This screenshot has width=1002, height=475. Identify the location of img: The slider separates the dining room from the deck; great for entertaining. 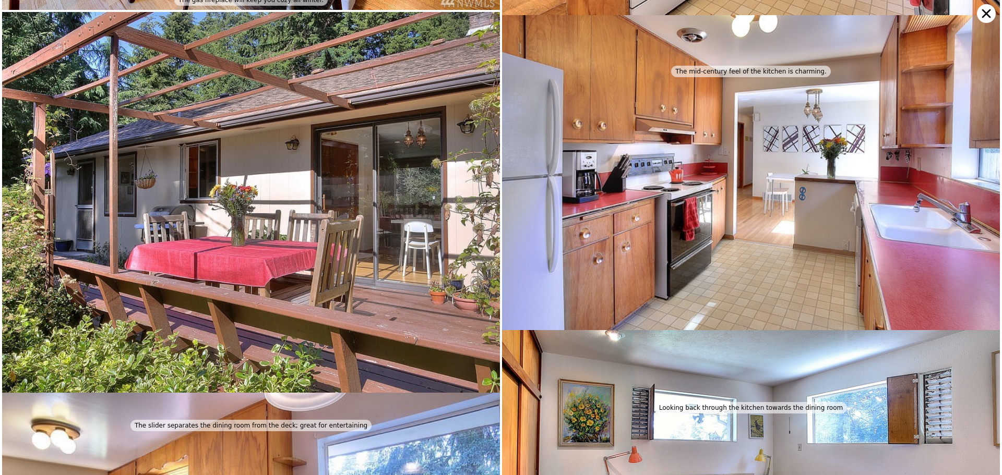
(251, 224).